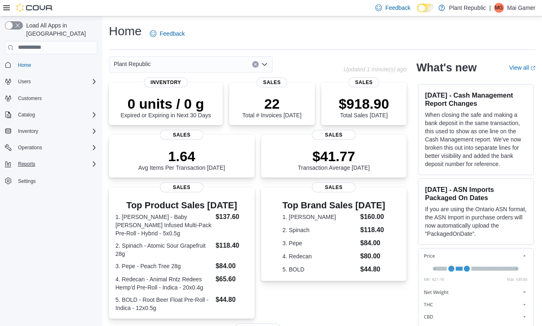  Describe the element at coordinates (166, 104) in the screenshot. I see `p: 0 units / 0 g` at that location.